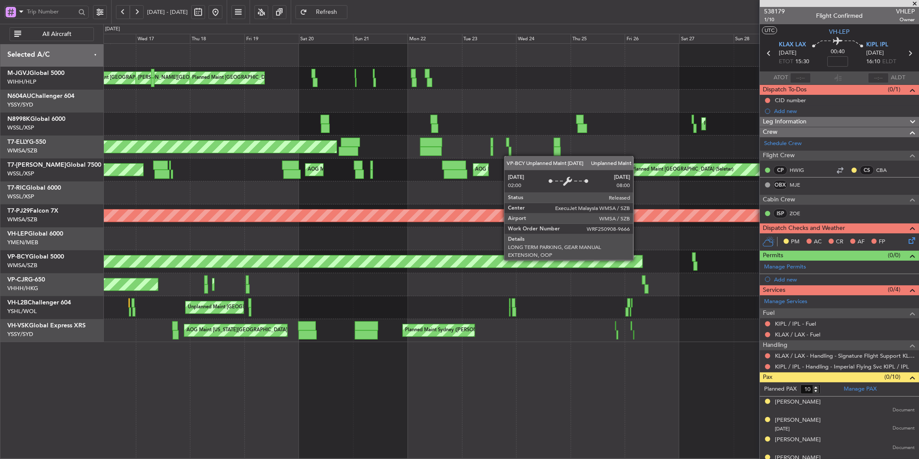 The image size is (919, 459). Describe the element at coordinates (799, 213) in the screenshot. I see `a: ZOE` at that location.